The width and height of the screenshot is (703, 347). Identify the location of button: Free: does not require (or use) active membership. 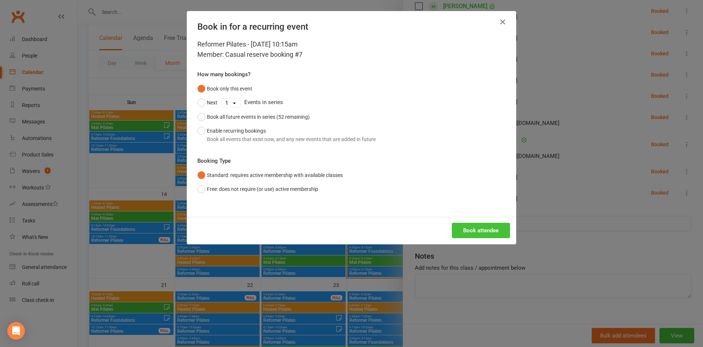
(258, 189).